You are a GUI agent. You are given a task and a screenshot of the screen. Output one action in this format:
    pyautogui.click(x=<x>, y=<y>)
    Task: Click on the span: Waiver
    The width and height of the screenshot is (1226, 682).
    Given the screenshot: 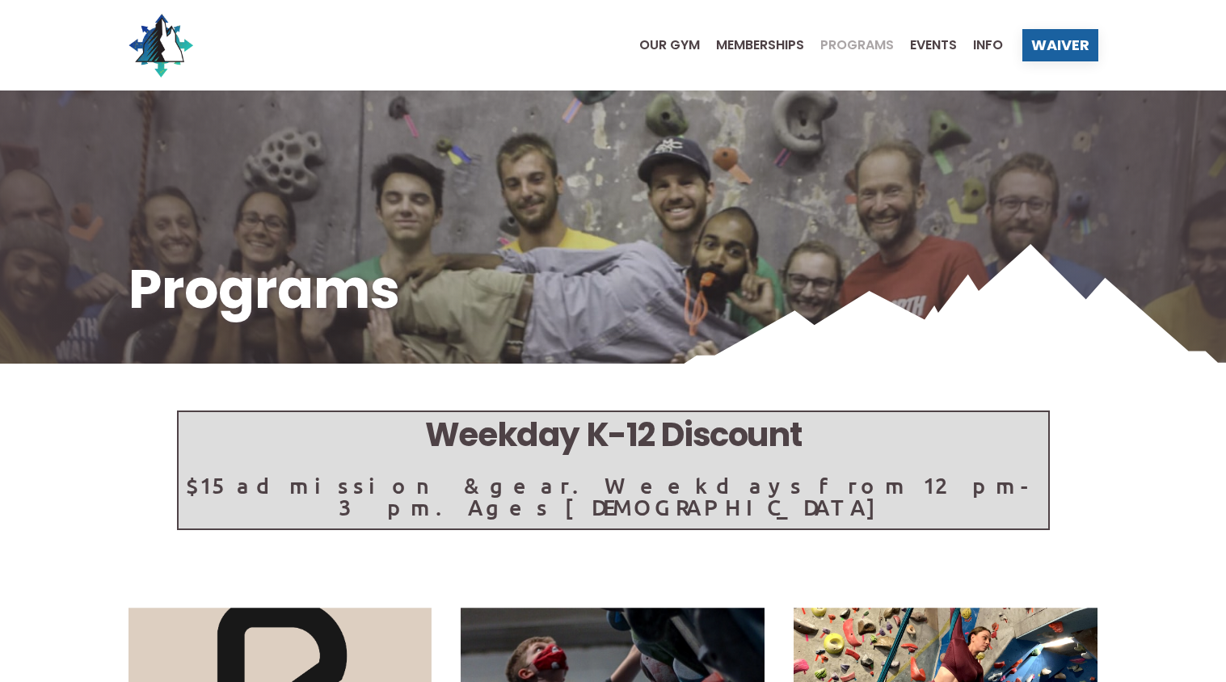 What is the action you would take?
    pyautogui.click(x=1060, y=45)
    